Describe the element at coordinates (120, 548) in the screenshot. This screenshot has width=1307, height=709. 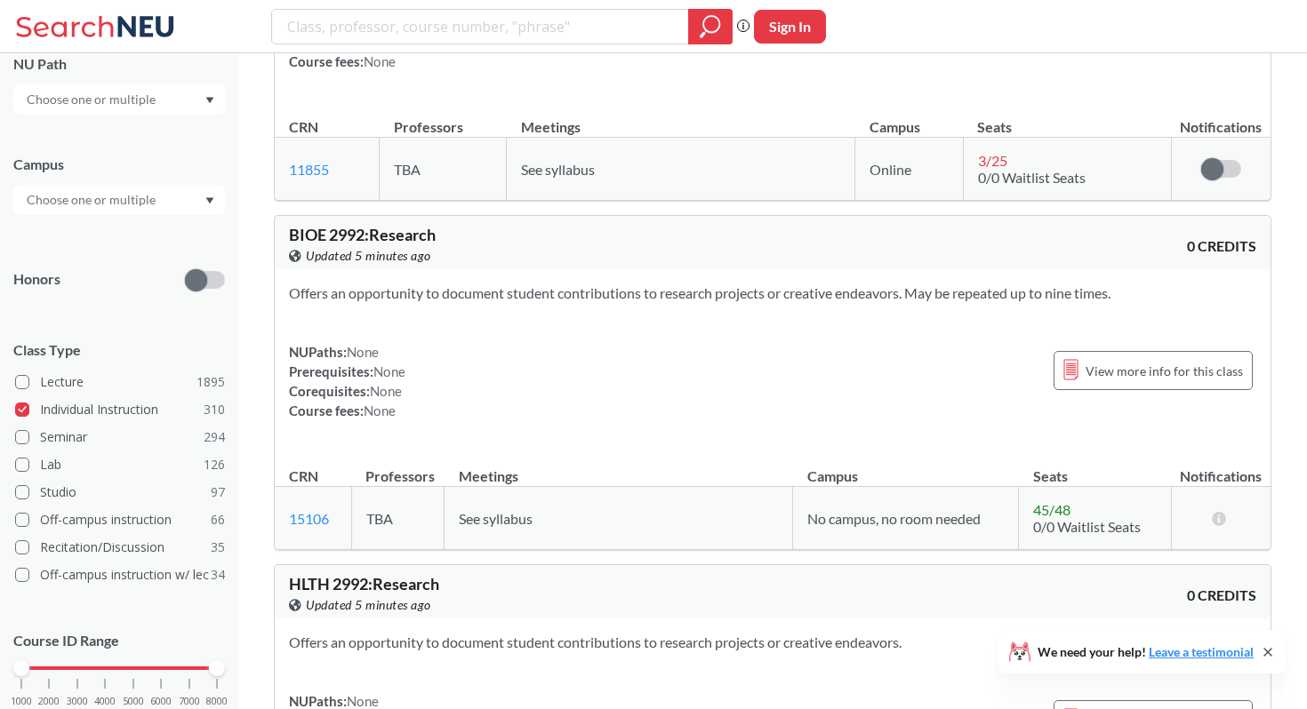
I see `label: Recitation/Discussion` at that location.